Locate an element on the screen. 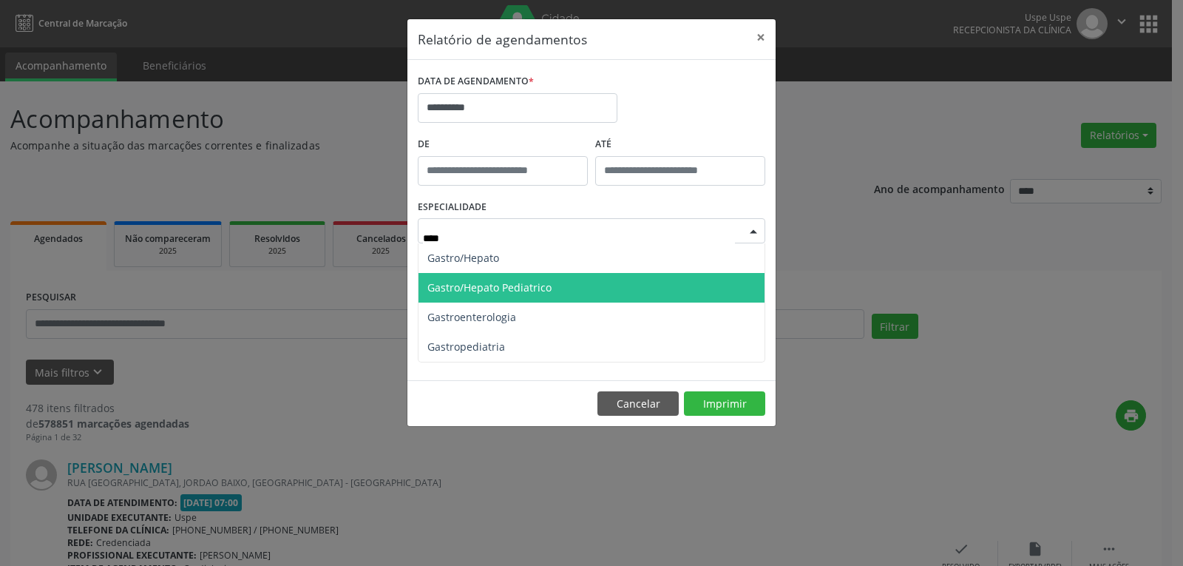 Image resolution: width=1183 pixels, height=566 pixels. label: ESPECIALIDADE is located at coordinates (452, 207).